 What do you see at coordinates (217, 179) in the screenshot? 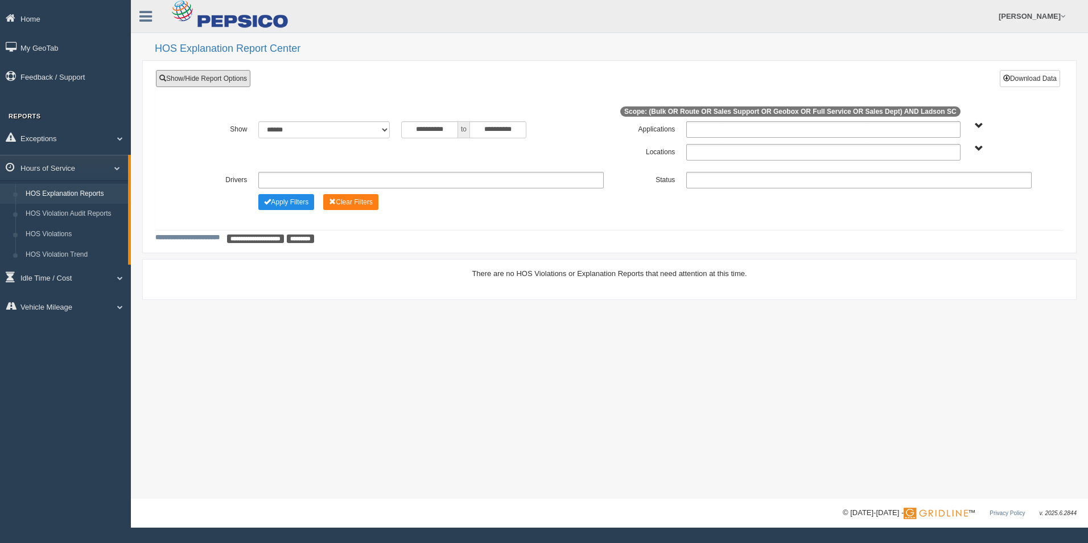
I see `label: Drivers` at bounding box center [217, 179].